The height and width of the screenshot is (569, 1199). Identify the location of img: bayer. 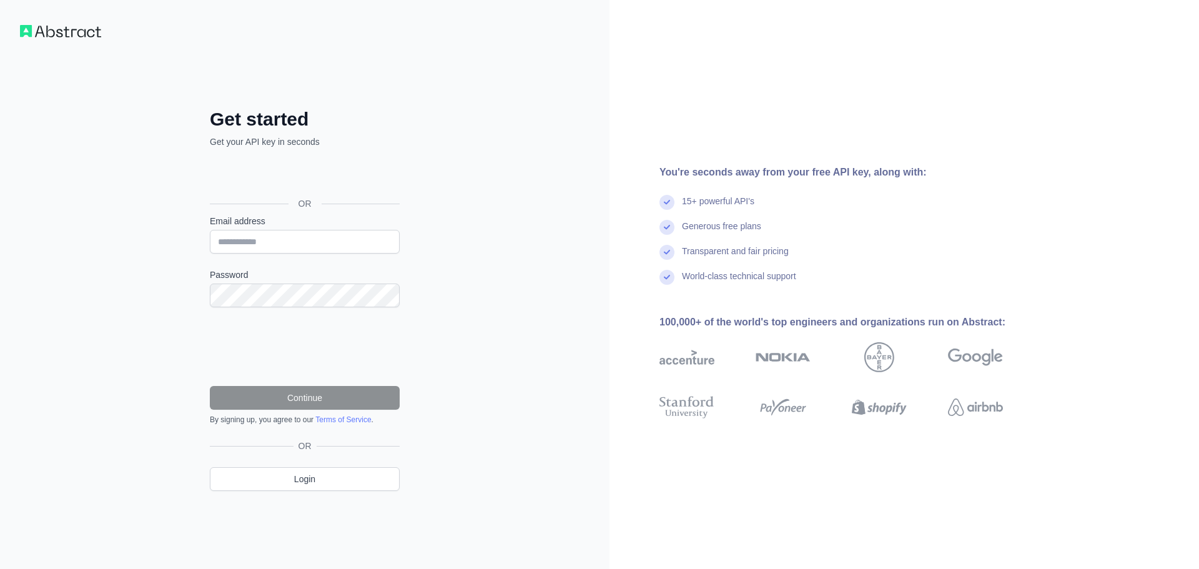
(879, 357).